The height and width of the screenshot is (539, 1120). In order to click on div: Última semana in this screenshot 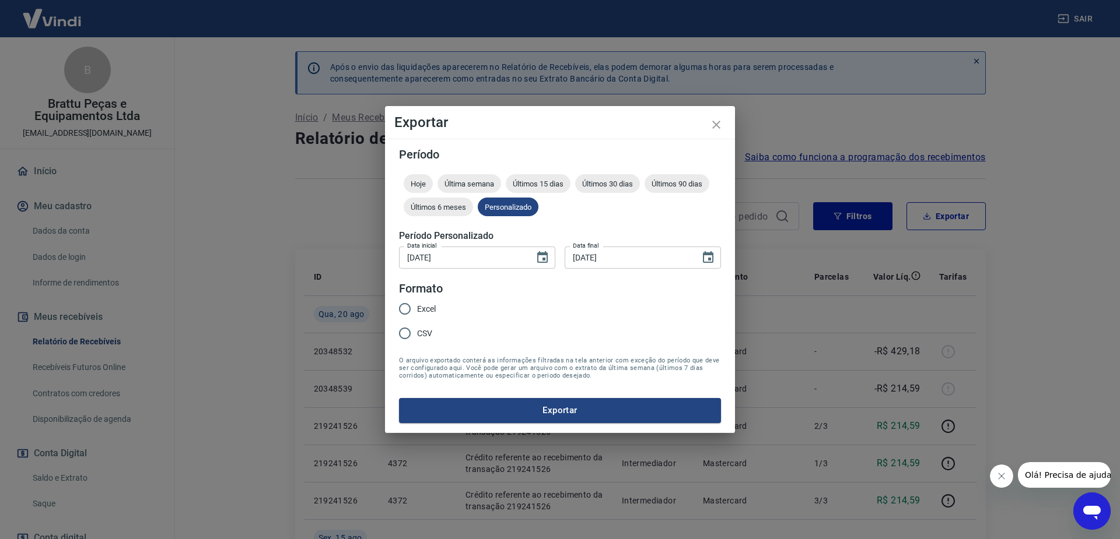, I will do `click(469, 184)`.